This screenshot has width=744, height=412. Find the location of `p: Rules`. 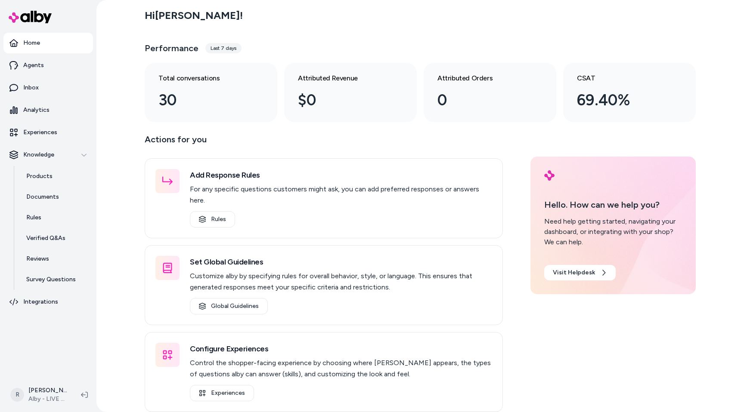

p: Rules is located at coordinates (34, 218).